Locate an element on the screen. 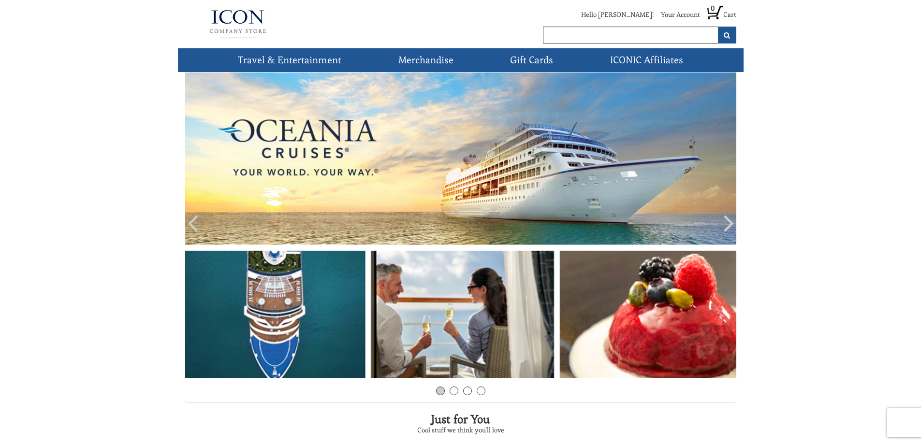  a: 2 is located at coordinates (454, 391).